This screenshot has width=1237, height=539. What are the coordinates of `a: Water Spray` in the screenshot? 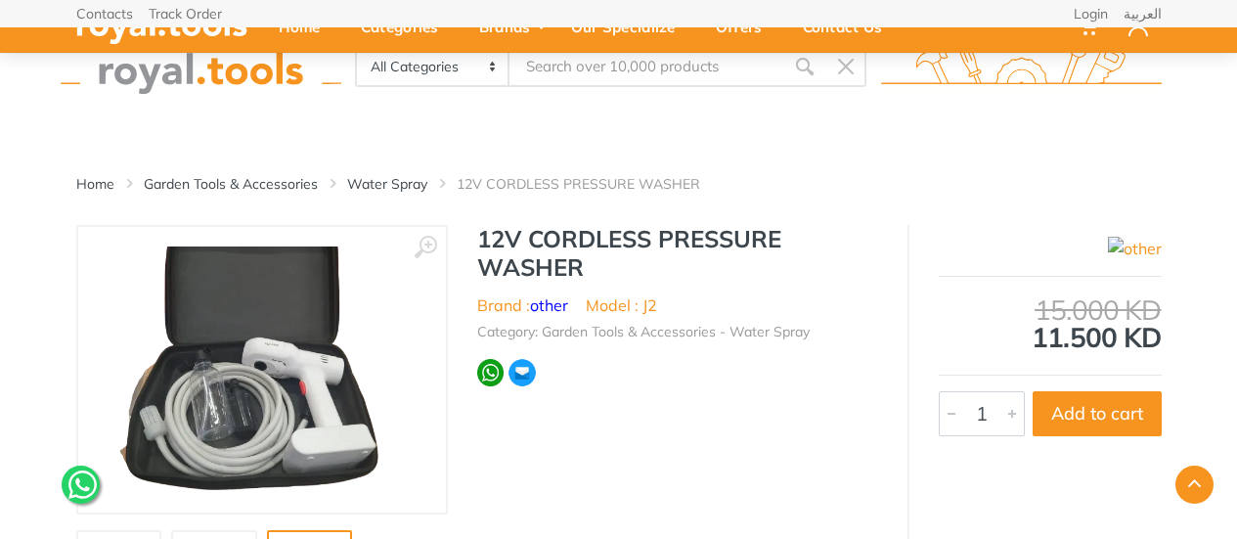 It's located at (387, 184).